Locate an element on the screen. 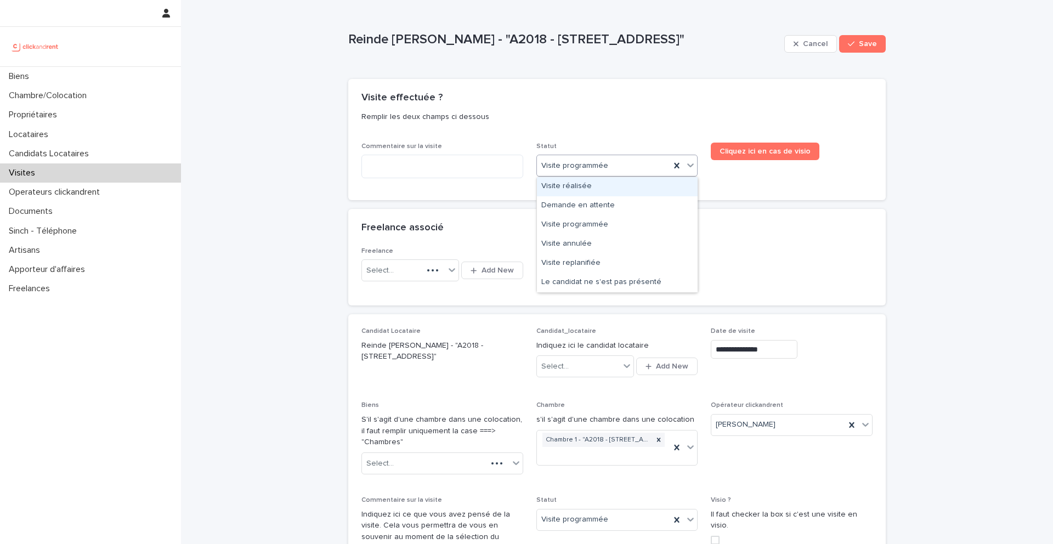  p: Freelances is located at coordinates (31, 289).